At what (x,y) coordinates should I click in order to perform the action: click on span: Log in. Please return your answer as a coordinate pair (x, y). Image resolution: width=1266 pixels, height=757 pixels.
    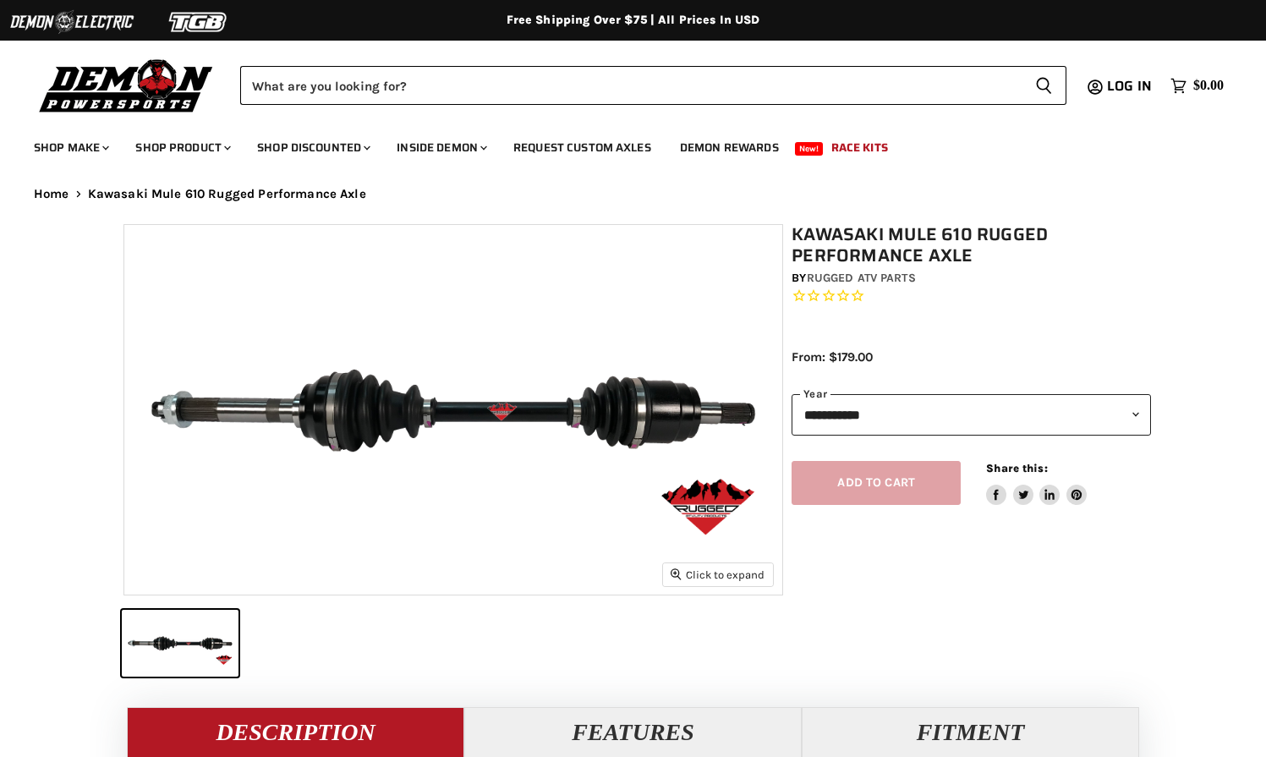
    Looking at the image, I should click on (1129, 85).